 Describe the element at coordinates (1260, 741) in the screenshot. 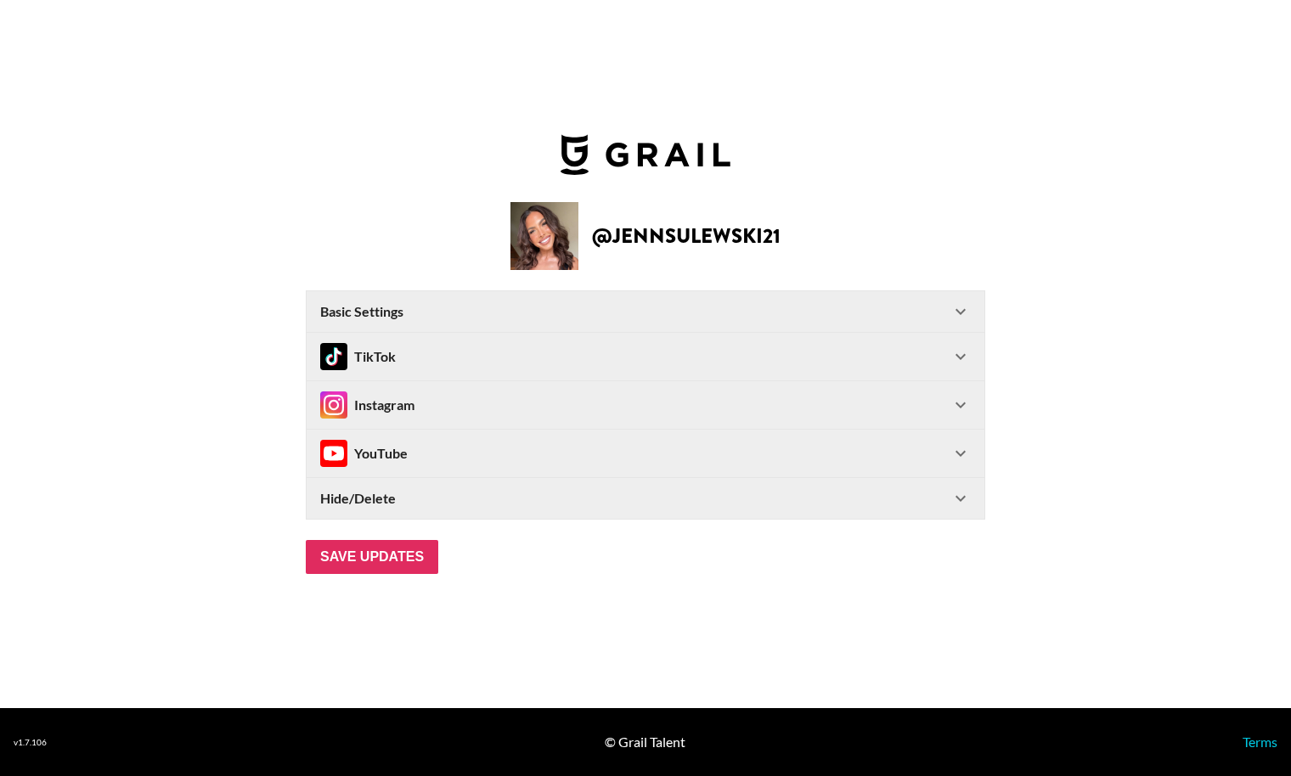

I see `a: Terms` at that location.